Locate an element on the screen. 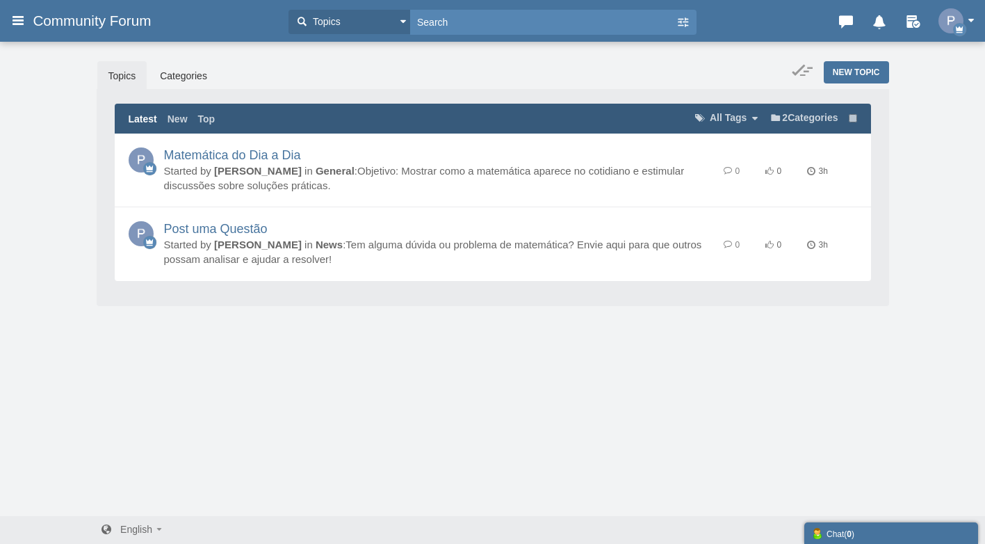  a: General is located at coordinates (335, 170).